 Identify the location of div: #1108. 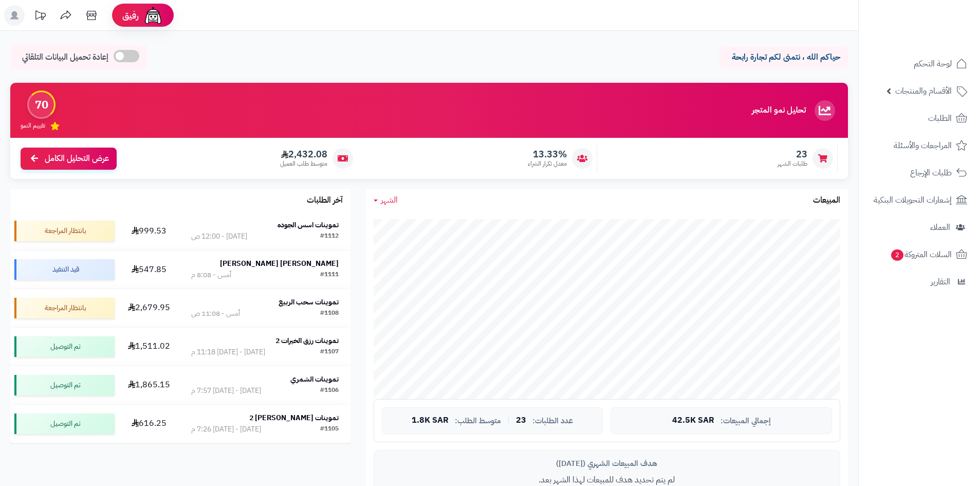
(329, 313).